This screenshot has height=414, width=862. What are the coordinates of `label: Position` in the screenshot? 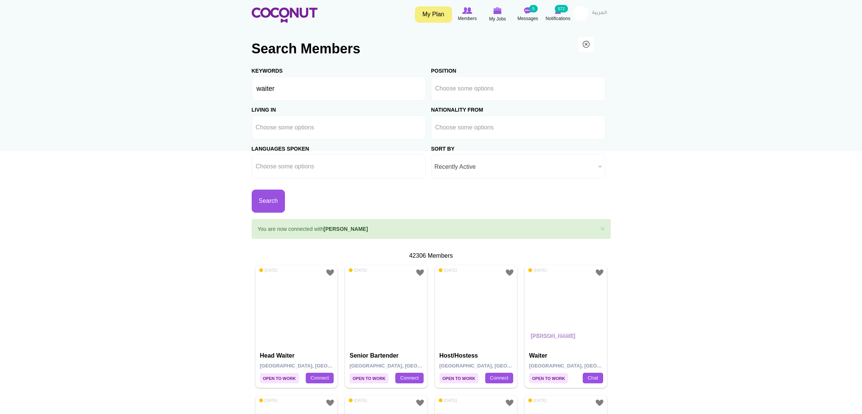 It's located at (444, 68).